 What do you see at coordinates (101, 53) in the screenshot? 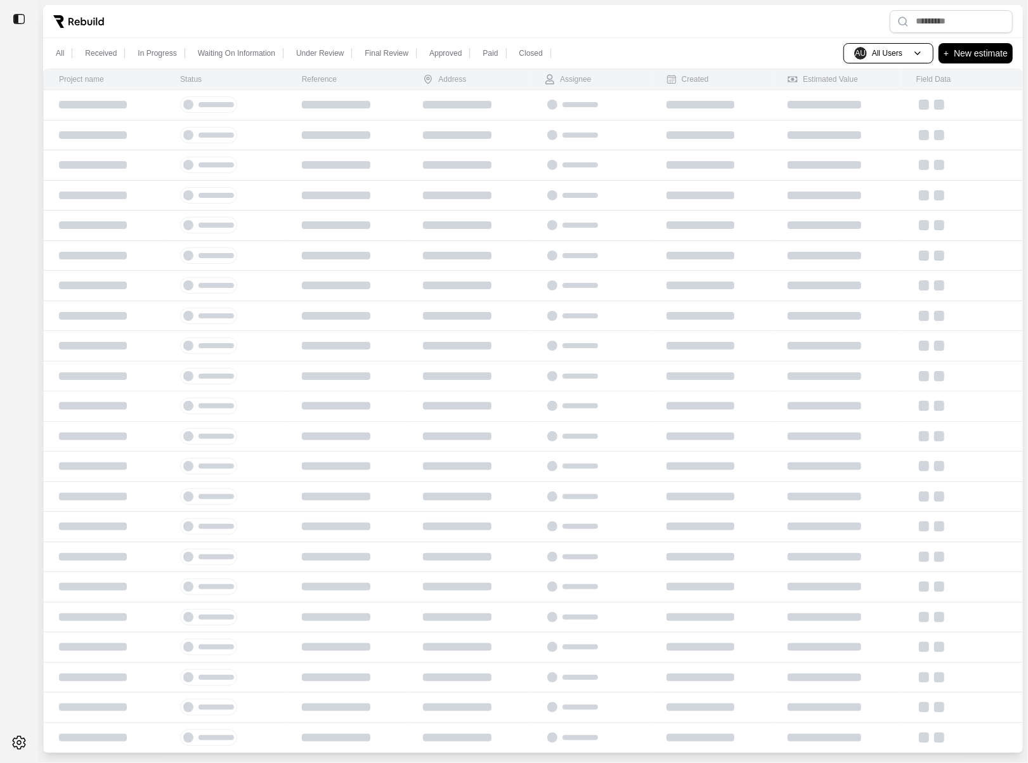
I see `p: Received` at bounding box center [101, 53].